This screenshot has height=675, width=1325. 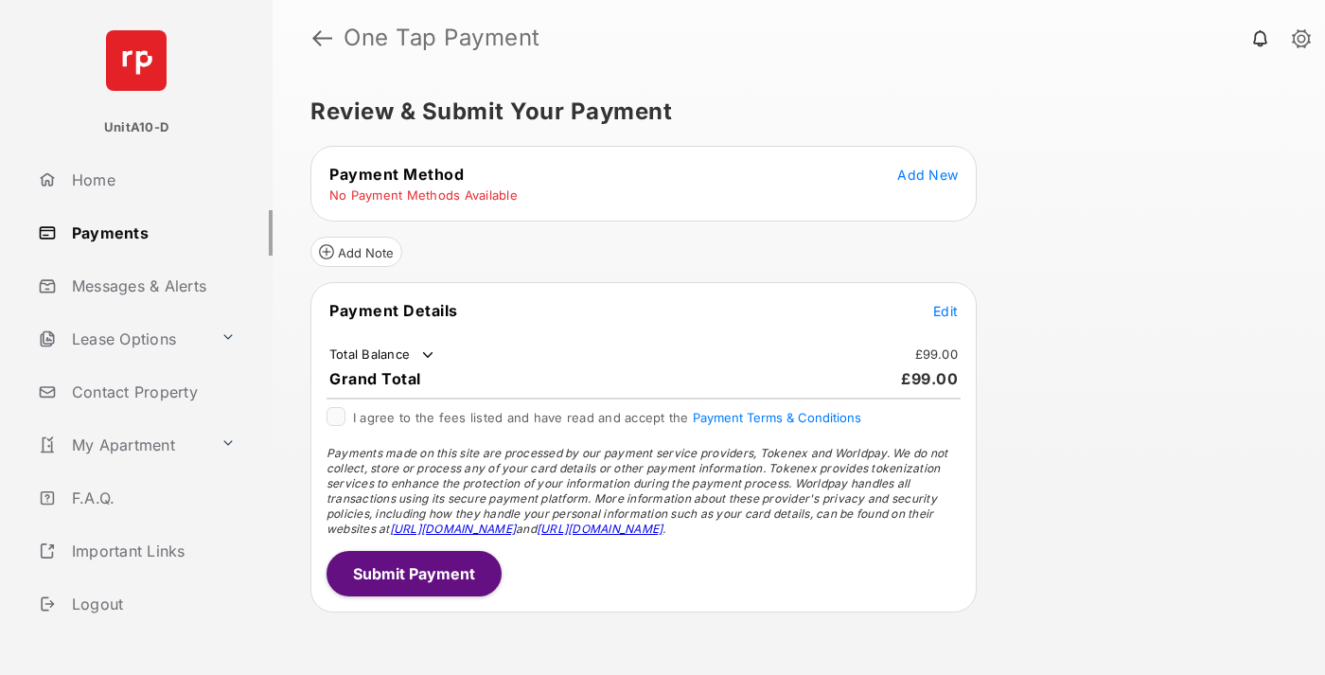 I want to click on a: Logout, so click(x=151, y=604).